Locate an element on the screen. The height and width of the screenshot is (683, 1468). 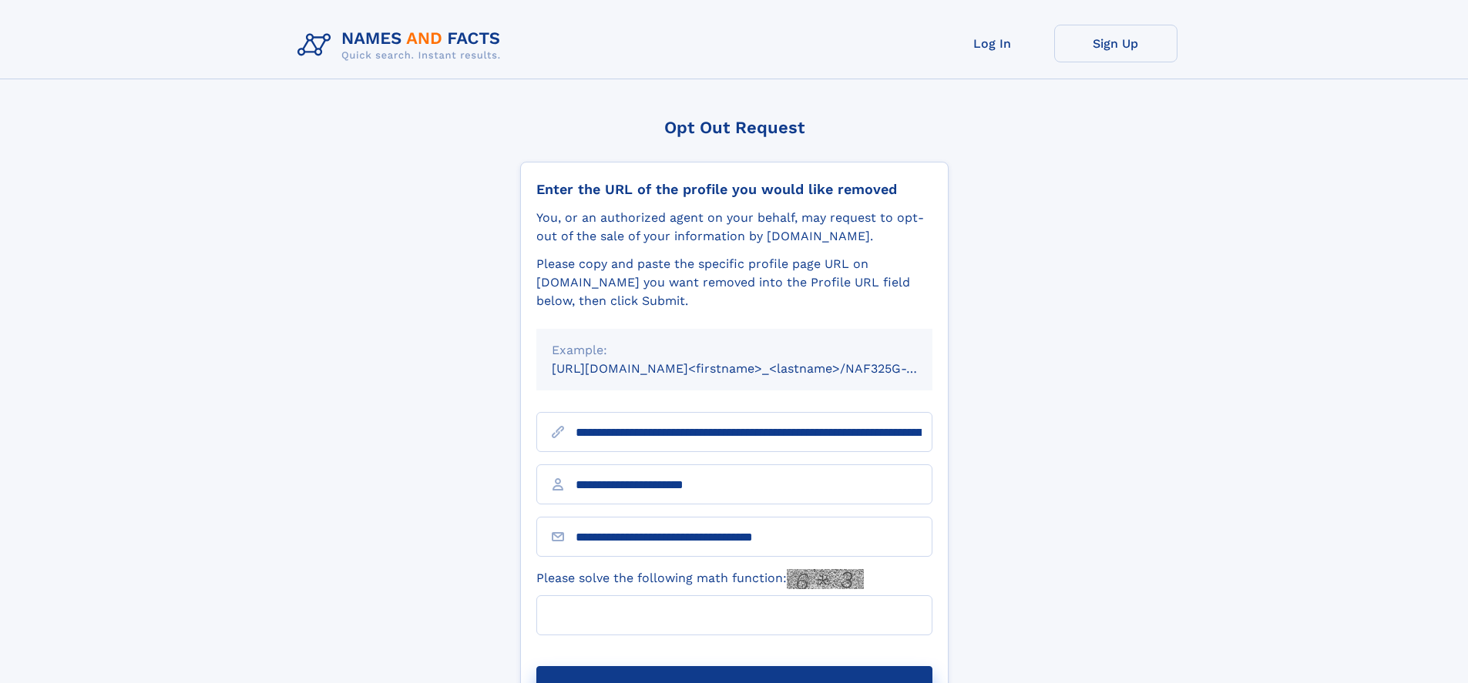
a: Sign Up is located at coordinates (1116, 43).